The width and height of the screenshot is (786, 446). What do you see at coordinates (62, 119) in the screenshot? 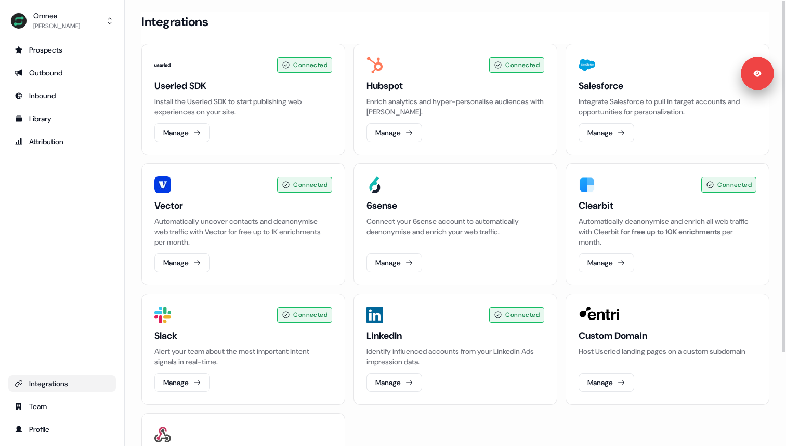
I see `div: Library` at bounding box center [62, 119].